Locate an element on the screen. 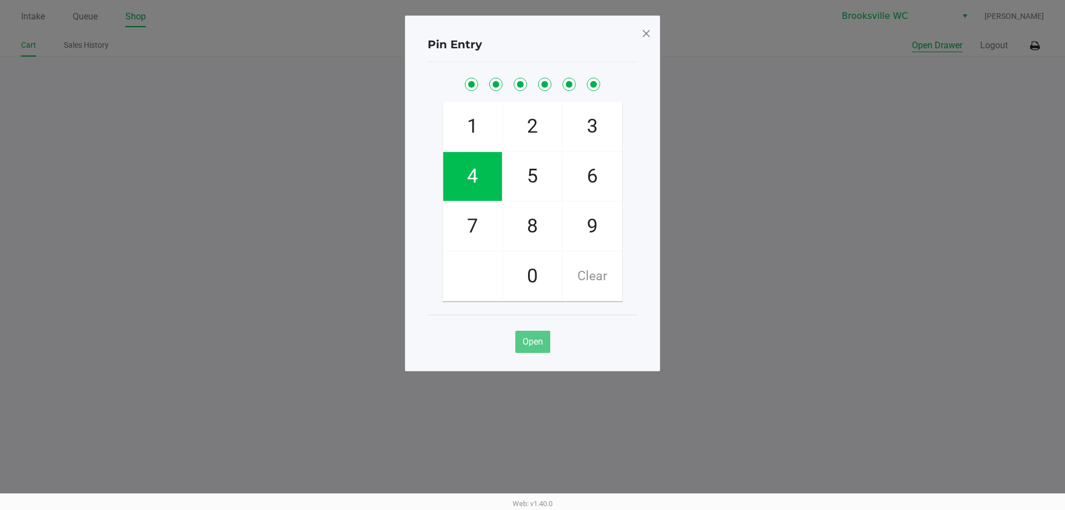 Image resolution: width=1065 pixels, height=510 pixels. span: 1 is located at coordinates (472, 126).